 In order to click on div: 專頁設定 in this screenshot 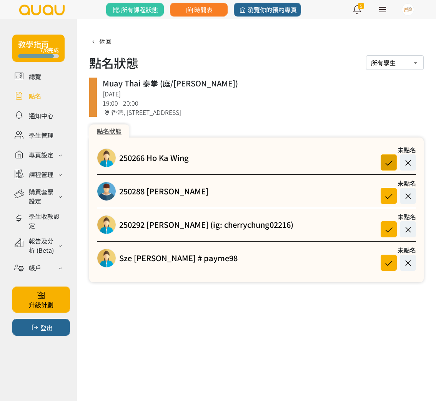, I will do `click(41, 155)`.